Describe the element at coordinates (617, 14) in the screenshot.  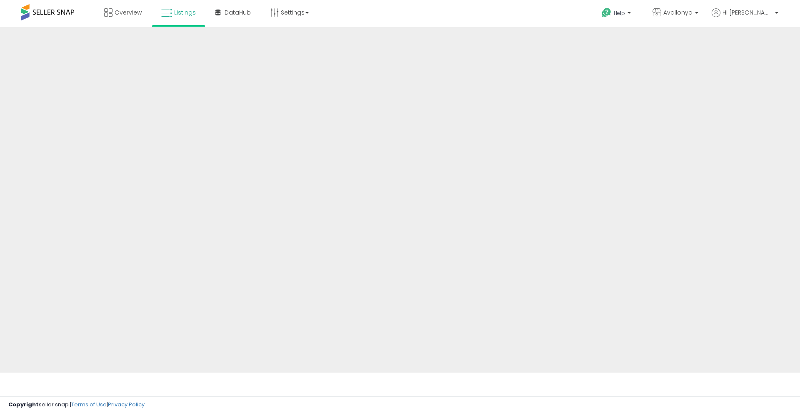
I see `a: Help` at that location.